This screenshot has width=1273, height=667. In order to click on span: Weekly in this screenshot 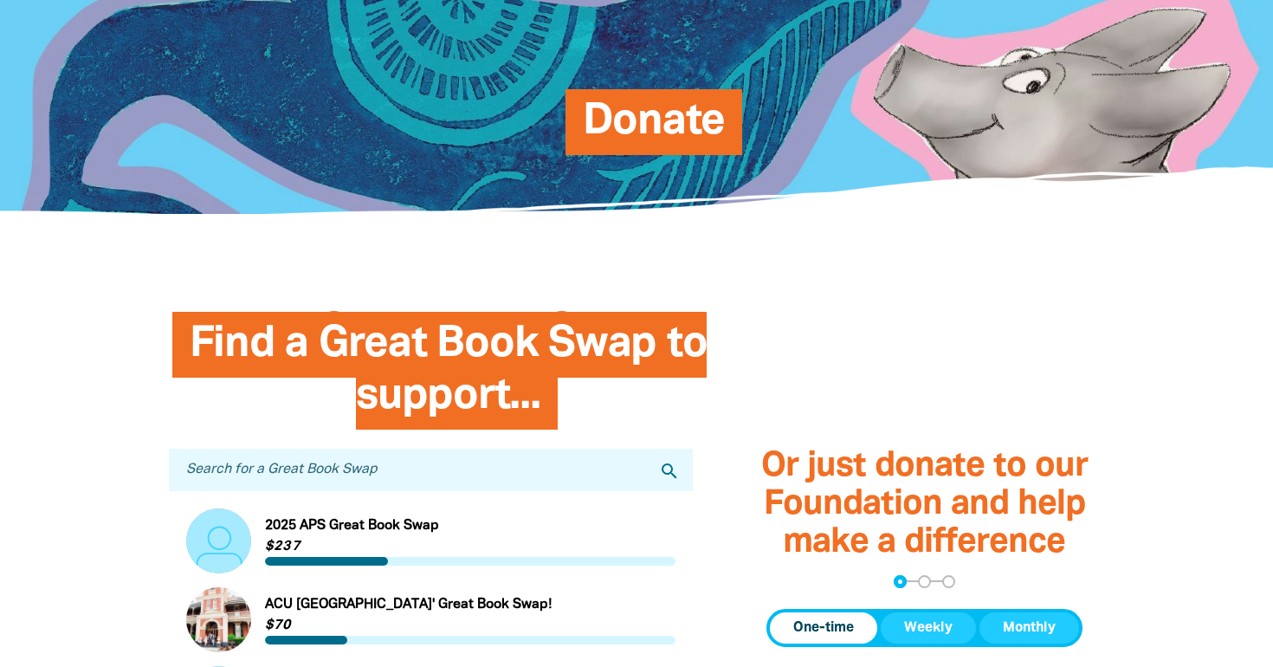, I will do `click(929, 628)`.